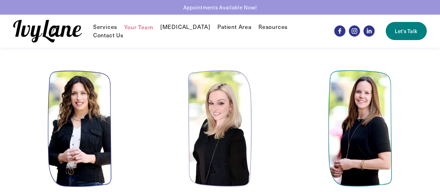 The height and width of the screenshot is (192, 440). Describe the element at coordinates (108, 35) in the screenshot. I see `a: Contact Us` at that location.